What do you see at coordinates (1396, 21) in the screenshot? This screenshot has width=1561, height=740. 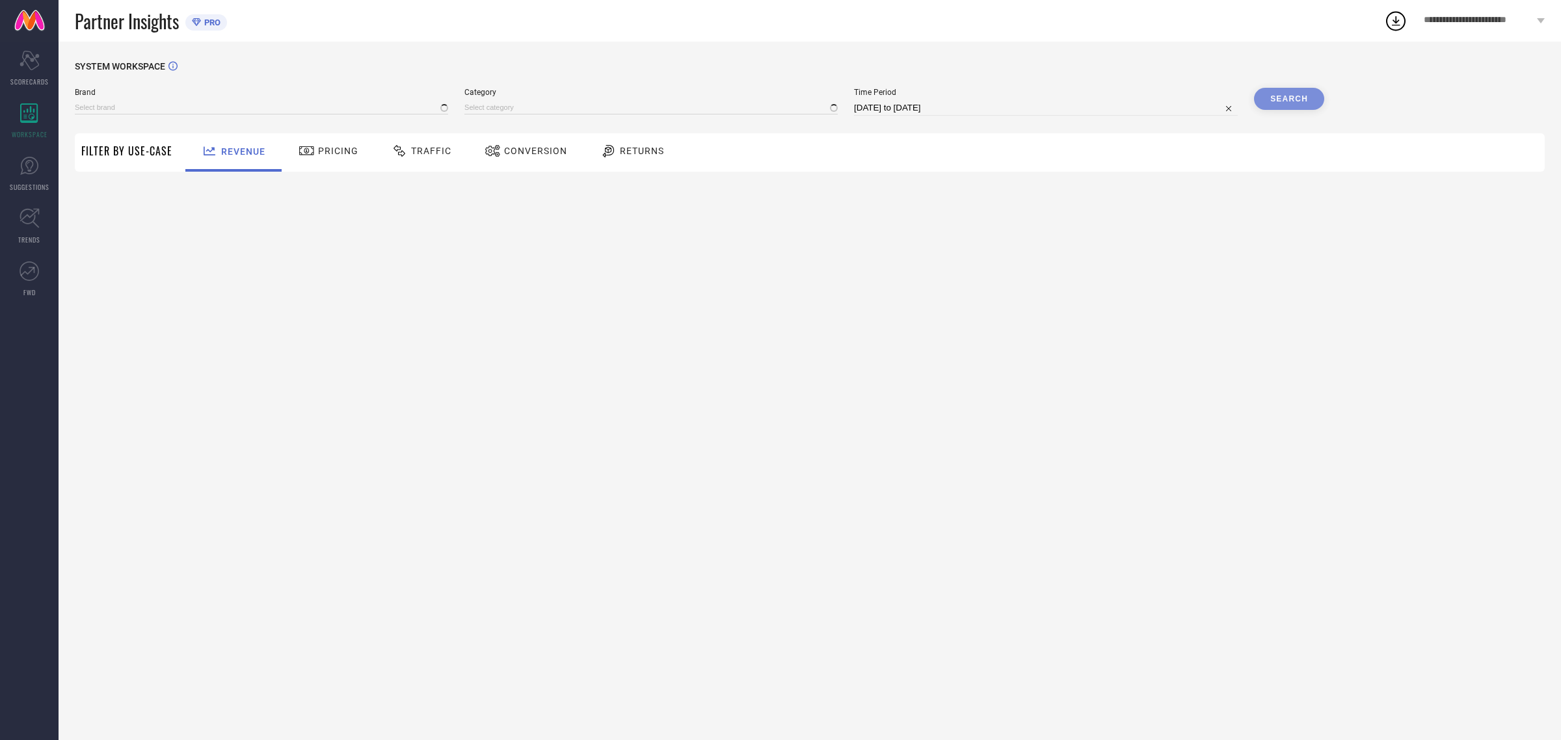 I see `div: Open download list` at bounding box center [1396, 21].